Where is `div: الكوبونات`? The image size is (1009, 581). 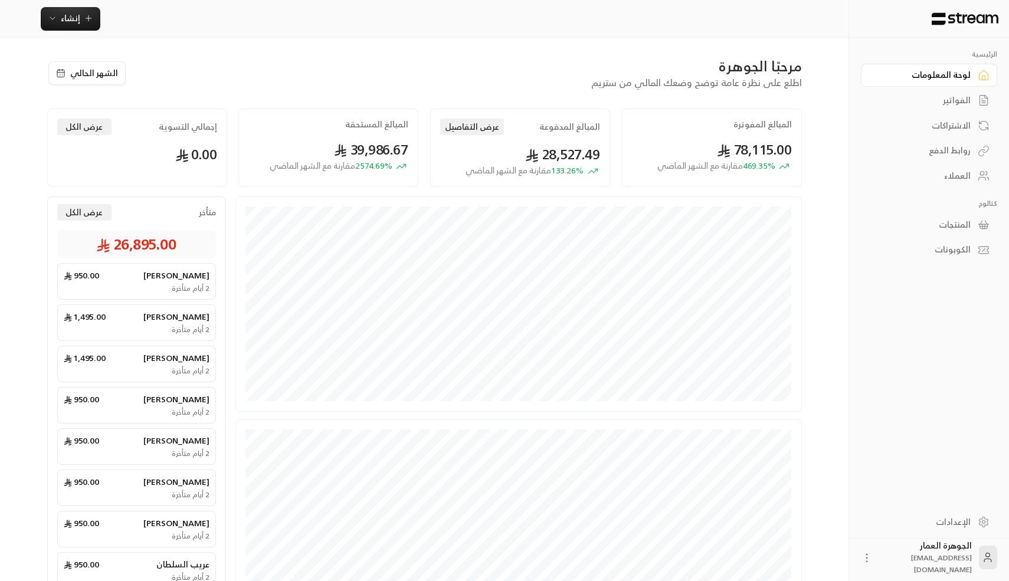
div: الكوبونات is located at coordinates (923, 250).